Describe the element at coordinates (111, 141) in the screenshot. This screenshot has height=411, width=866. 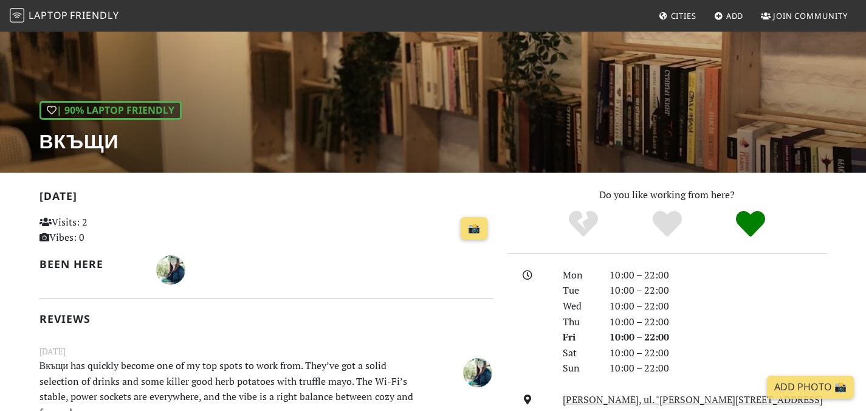
I see `h1: Вкъщи` at that location.